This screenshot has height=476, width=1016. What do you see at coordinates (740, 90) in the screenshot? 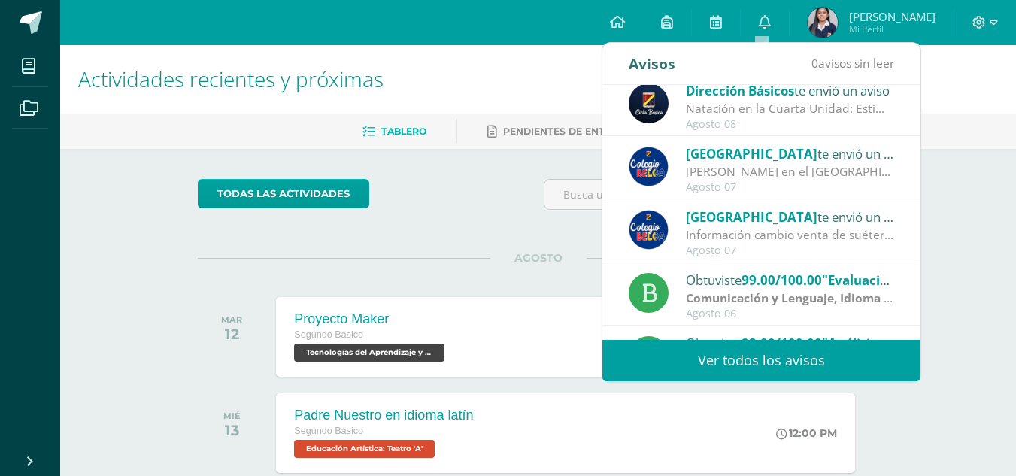
I see `span: Dirección Básicos` at bounding box center [740, 90].